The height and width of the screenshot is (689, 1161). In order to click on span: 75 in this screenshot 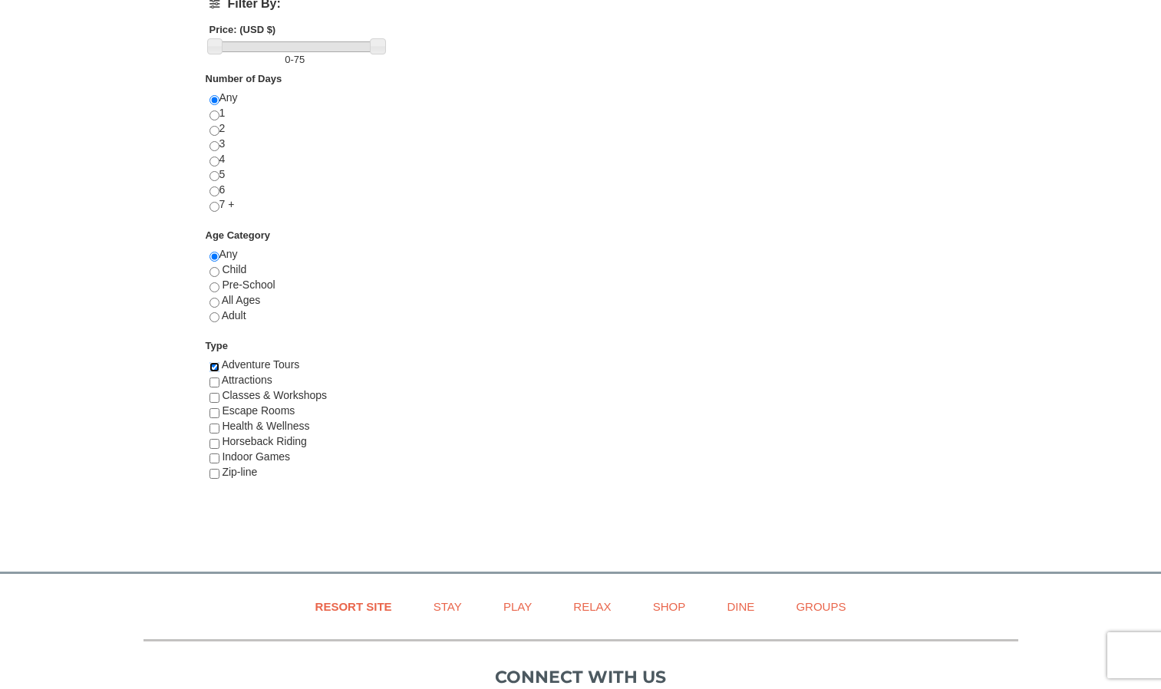, I will do `click(299, 59)`.